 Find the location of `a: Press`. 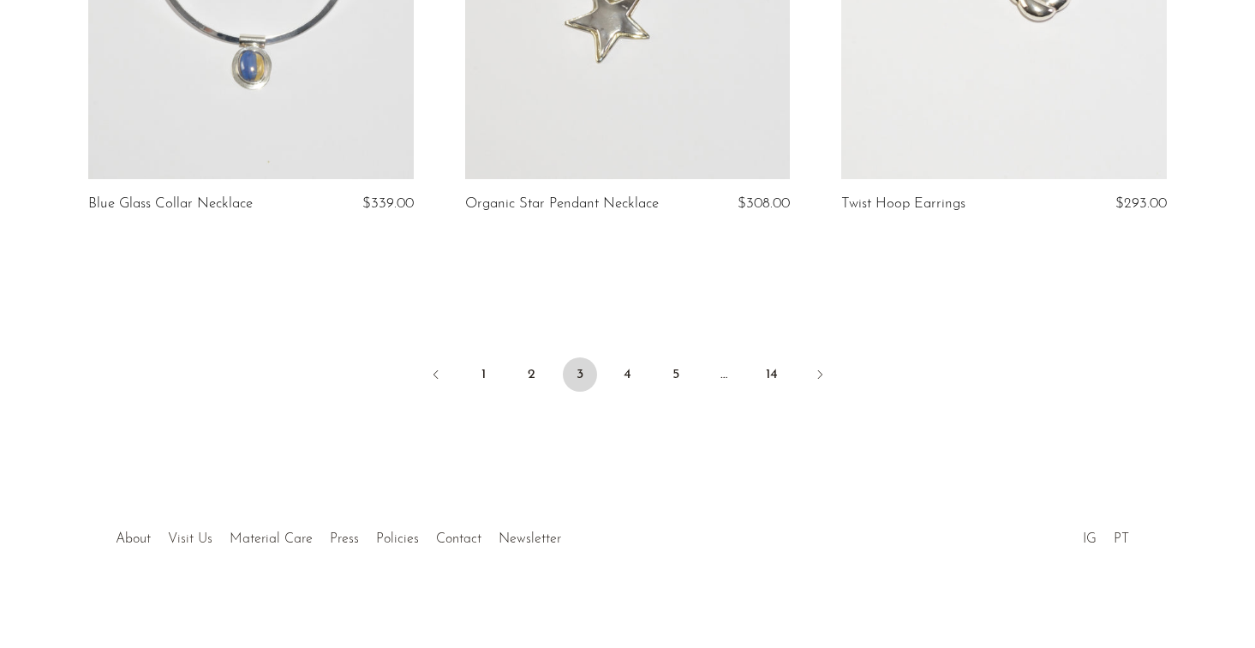

a: Press is located at coordinates (345, 539).